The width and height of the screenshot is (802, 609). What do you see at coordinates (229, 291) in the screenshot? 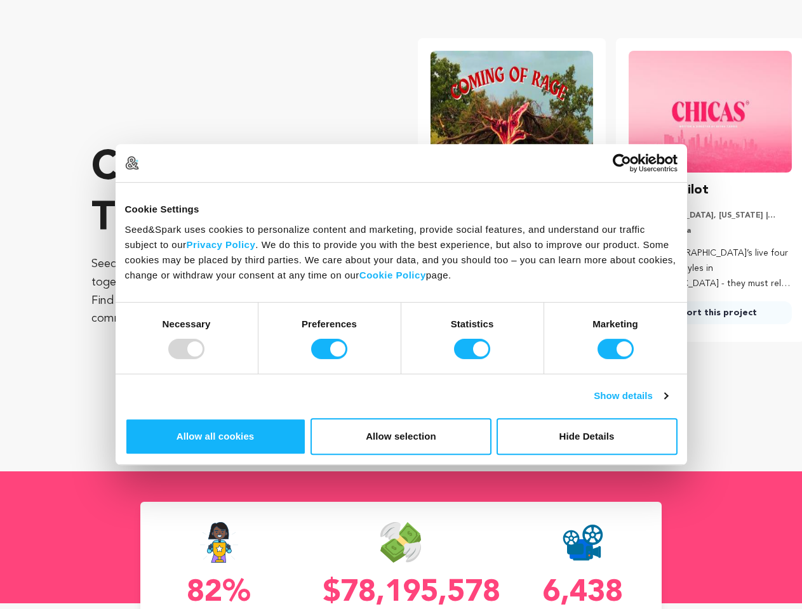
I see `p: Seed&Spark is where creators and audiences work together to bring incredible new projects to life...` at bounding box center [229, 291].